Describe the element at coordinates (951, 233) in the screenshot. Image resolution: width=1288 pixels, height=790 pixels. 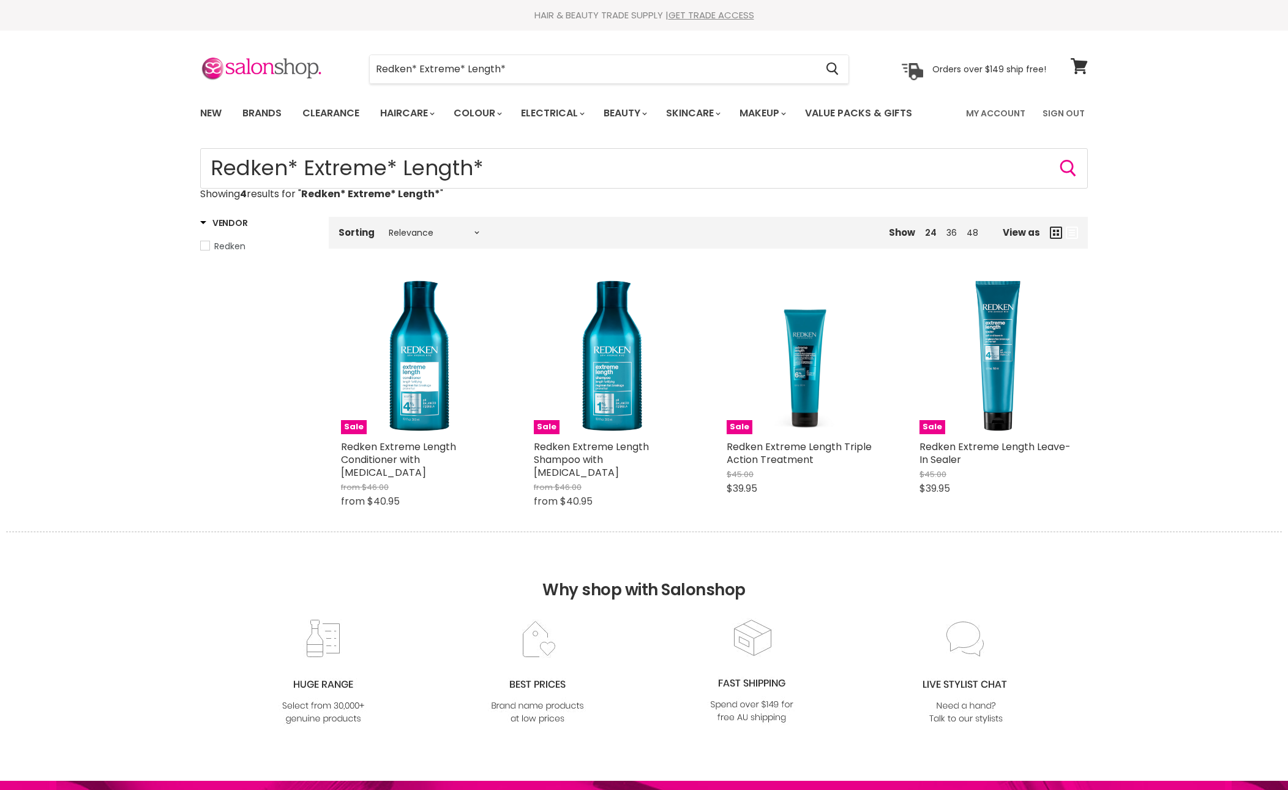
I see `a: 36` at that location.